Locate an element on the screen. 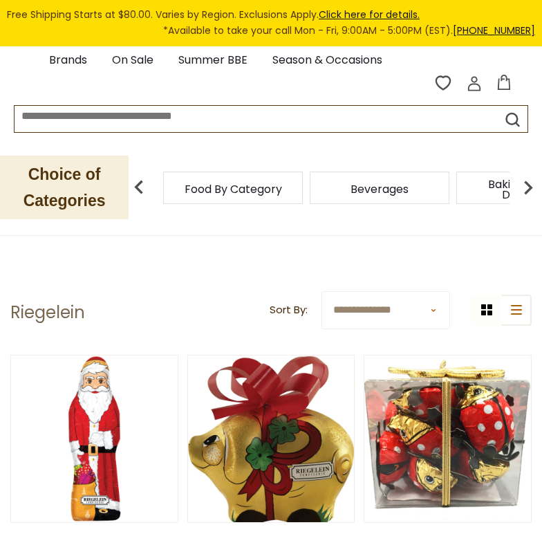  a: Click here for details. is located at coordinates (370, 15).